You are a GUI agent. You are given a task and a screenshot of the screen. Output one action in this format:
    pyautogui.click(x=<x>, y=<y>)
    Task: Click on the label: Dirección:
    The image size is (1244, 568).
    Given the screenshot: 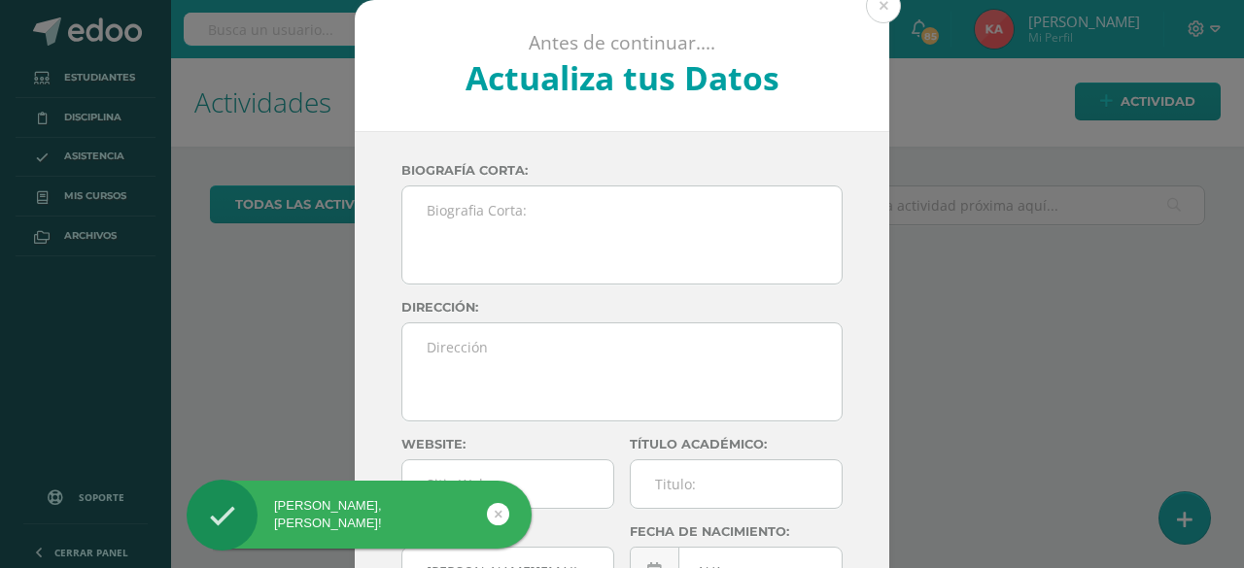 What is the action you would take?
    pyautogui.click(x=622, y=307)
    